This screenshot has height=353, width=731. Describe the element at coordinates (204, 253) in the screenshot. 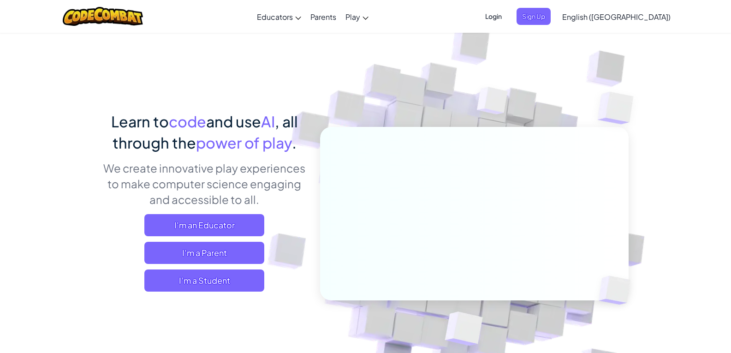

I see `span: I'm a Parent` at that location.